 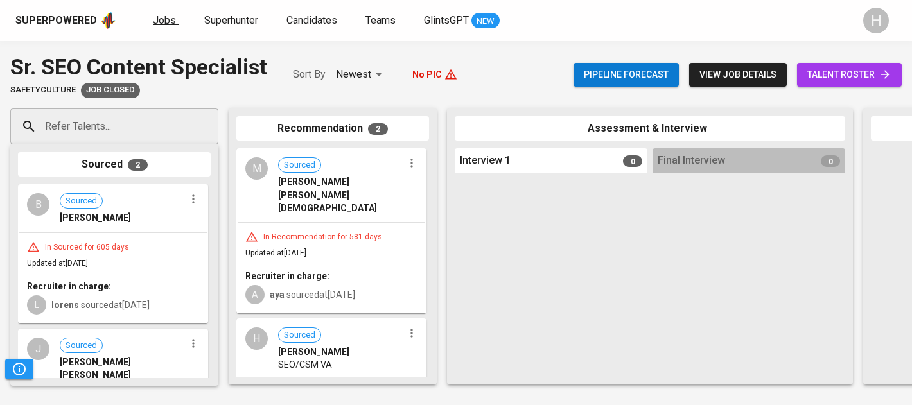 What do you see at coordinates (56, 21) in the screenshot?
I see `div: Superpowered` at bounding box center [56, 21].